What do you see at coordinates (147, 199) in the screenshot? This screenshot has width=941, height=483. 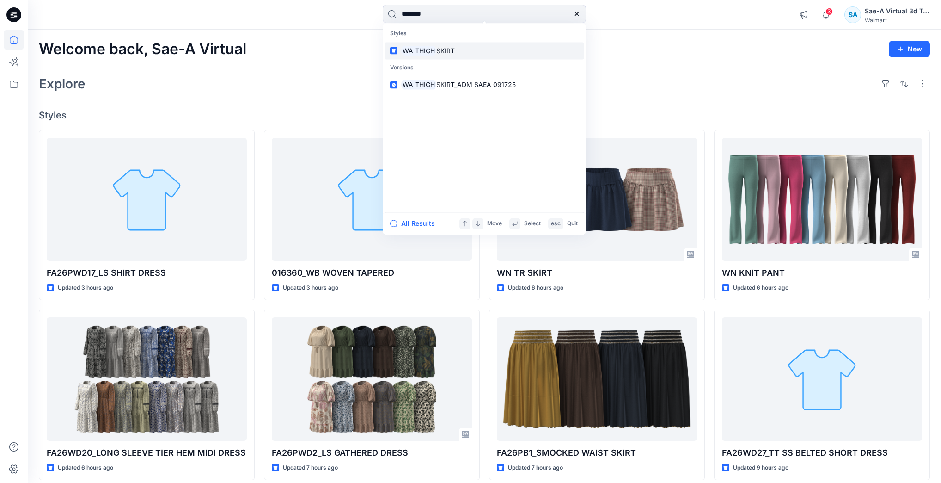 I see `a: FA26PWD17_LS SHIRT DRESS` at bounding box center [147, 199].